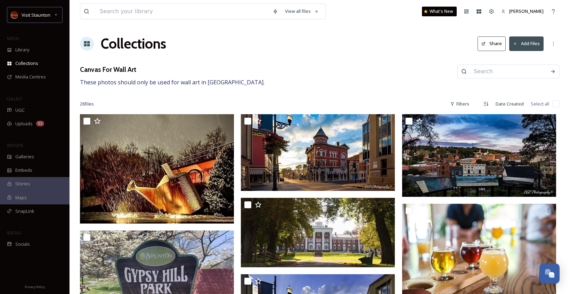 This screenshot has height=294, width=570. What do you see at coordinates (509, 104) in the screenshot?
I see `div: Date Created` at bounding box center [509, 104].